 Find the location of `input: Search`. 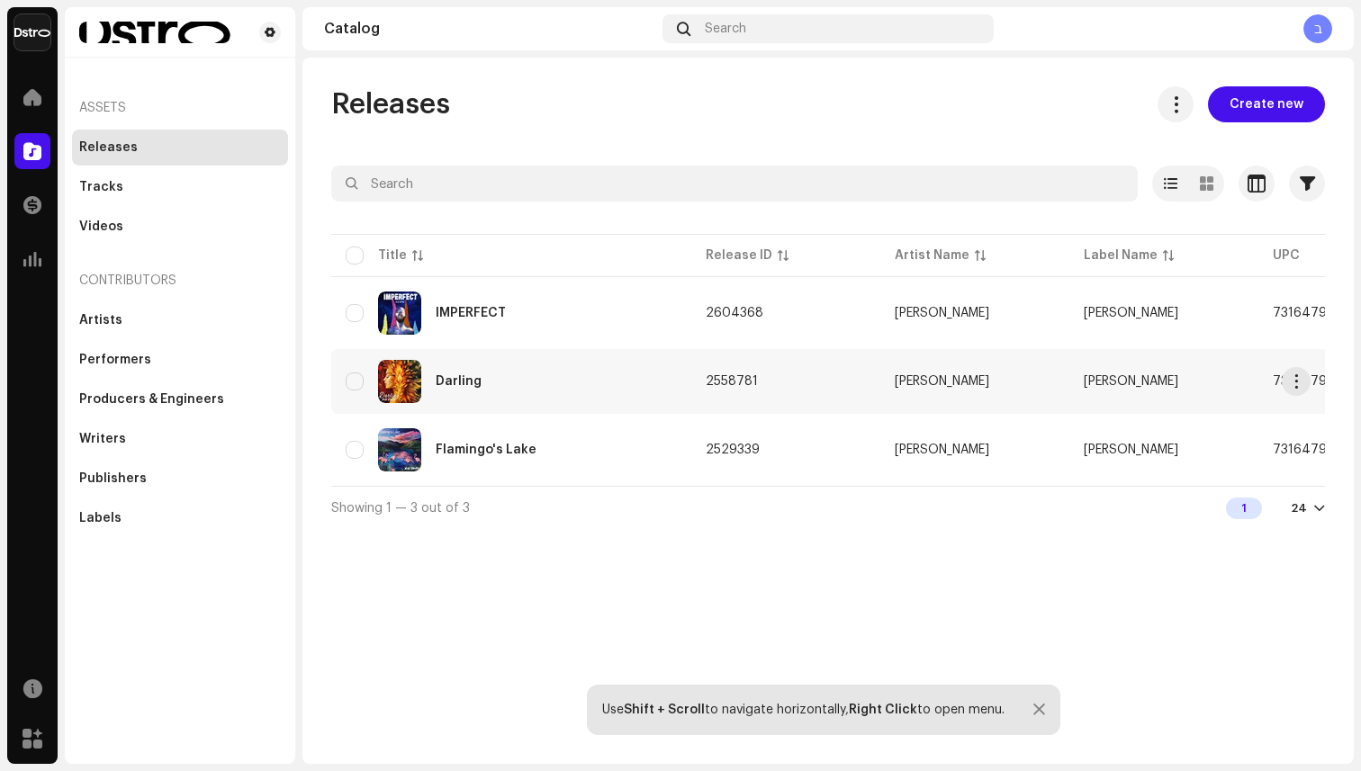

input: Search is located at coordinates (734, 184).